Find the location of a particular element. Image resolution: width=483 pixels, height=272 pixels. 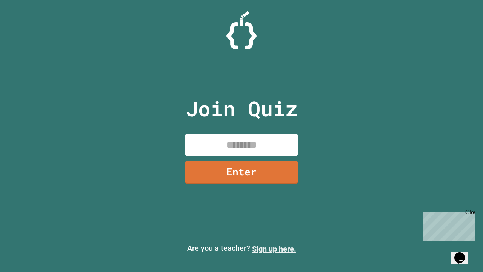

img: Logo.svg is located at coordinates (242, 30).